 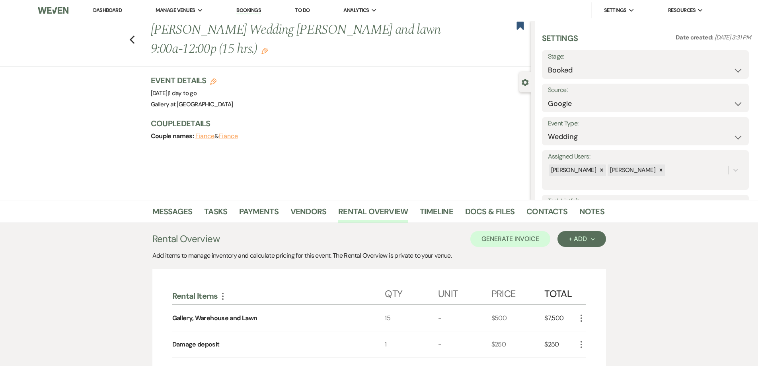 I want to click on h3: Rental Overview, so click(x=186, y=239).